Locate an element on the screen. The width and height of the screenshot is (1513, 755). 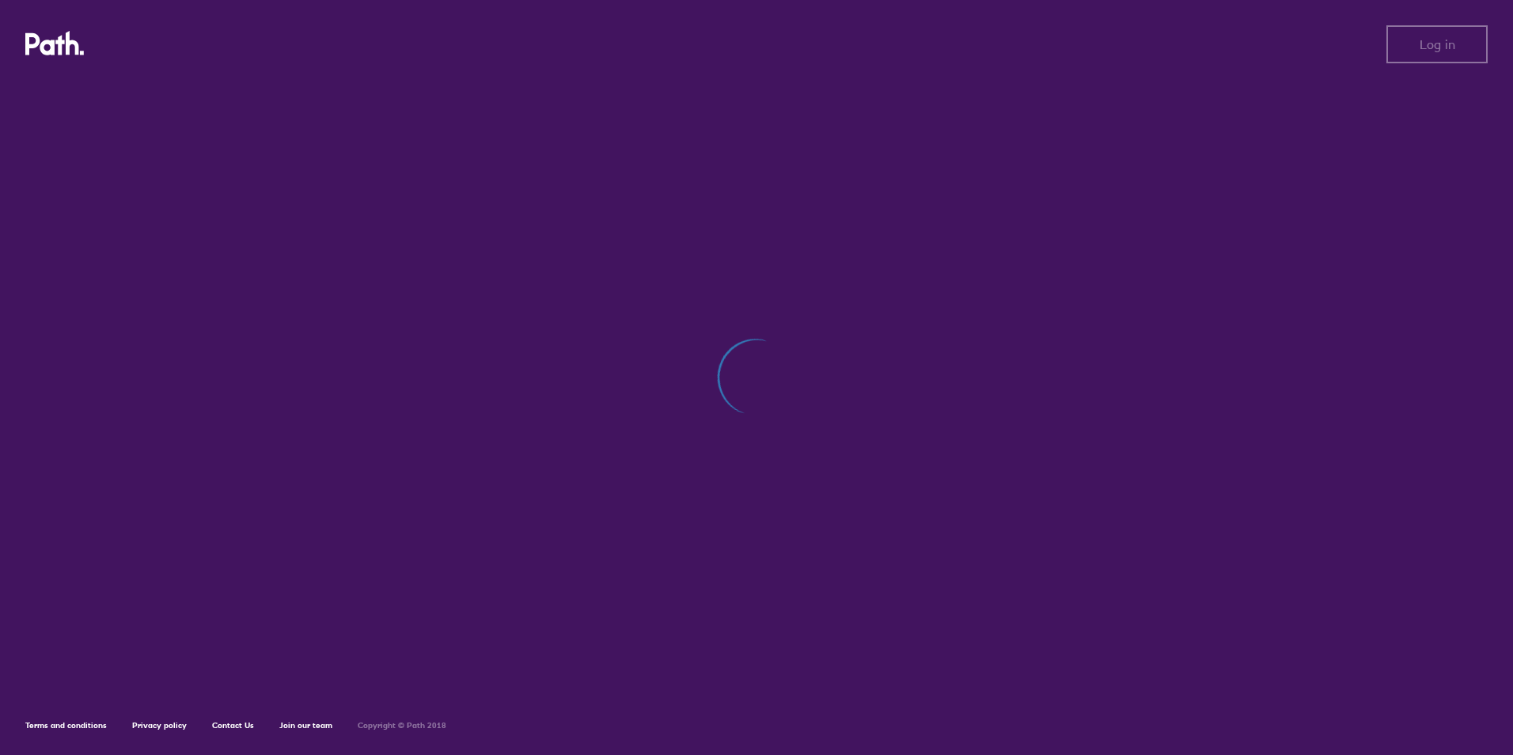
h6: Copyright © Path 2018 is located at coordinates (402, 726).